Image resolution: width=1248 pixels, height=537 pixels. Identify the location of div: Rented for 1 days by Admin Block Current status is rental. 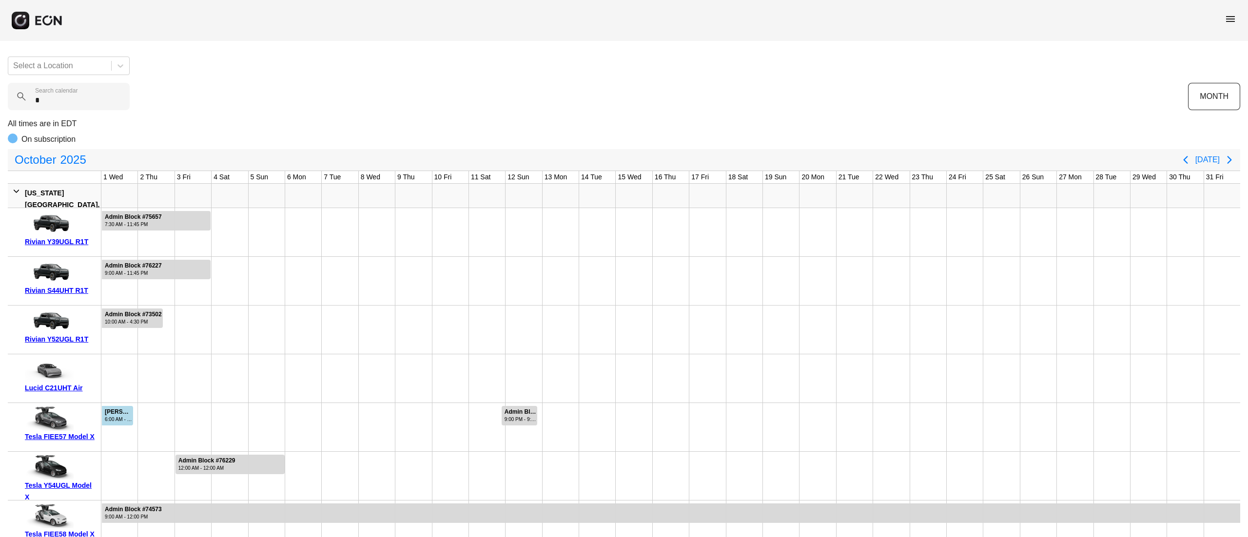
(519, 414).